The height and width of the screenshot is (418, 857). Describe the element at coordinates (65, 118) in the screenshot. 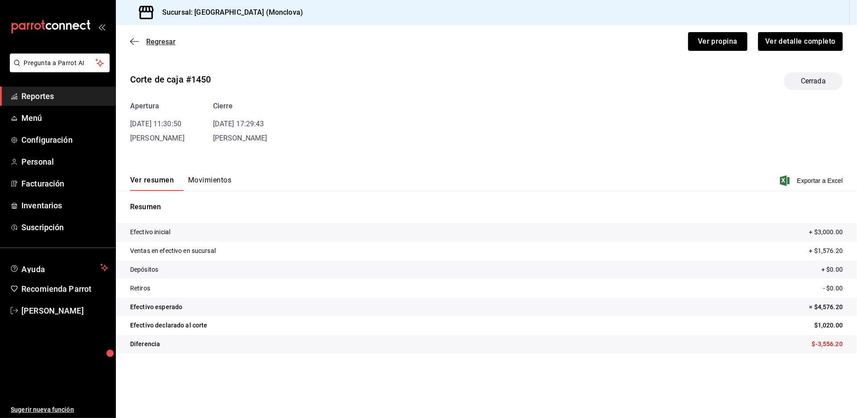

I see `span: Menú` at that location.